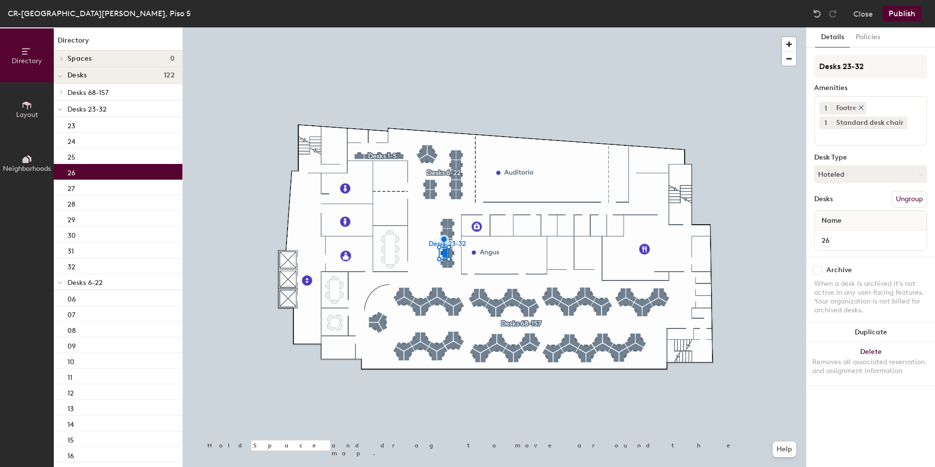  What do you see at coordinates (169, 75) in the screenshot?
I see `span: 122` at bounding box center [169, 75].